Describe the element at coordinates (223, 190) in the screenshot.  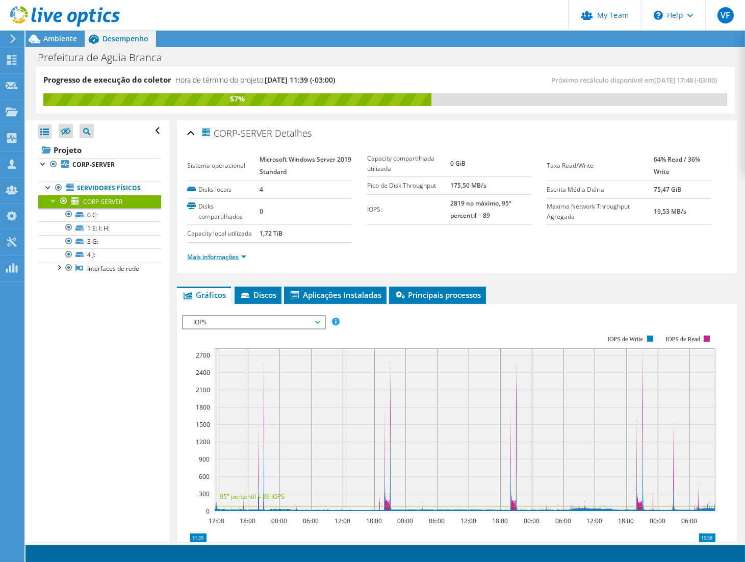
I see `label: Disks locais` at that location.